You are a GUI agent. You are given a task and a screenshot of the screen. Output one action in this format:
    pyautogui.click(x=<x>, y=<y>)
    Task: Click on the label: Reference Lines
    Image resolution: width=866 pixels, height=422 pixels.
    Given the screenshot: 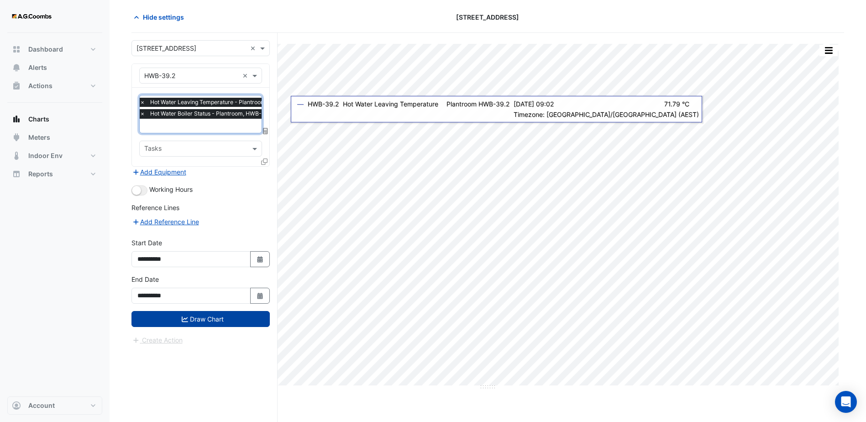 What is the action you would take?
    pyautogui.click(x=155, y=207)
    